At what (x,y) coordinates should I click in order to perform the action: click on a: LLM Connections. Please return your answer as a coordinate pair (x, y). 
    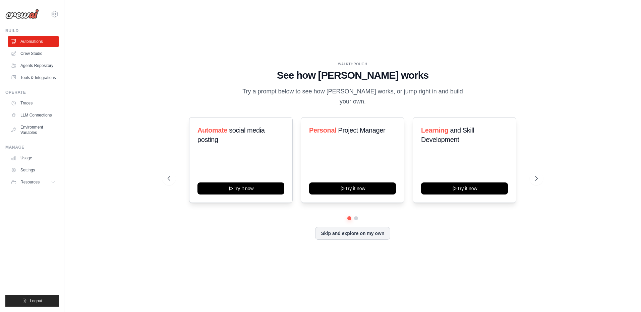
    Looking at the image, I should click on (33, 115).